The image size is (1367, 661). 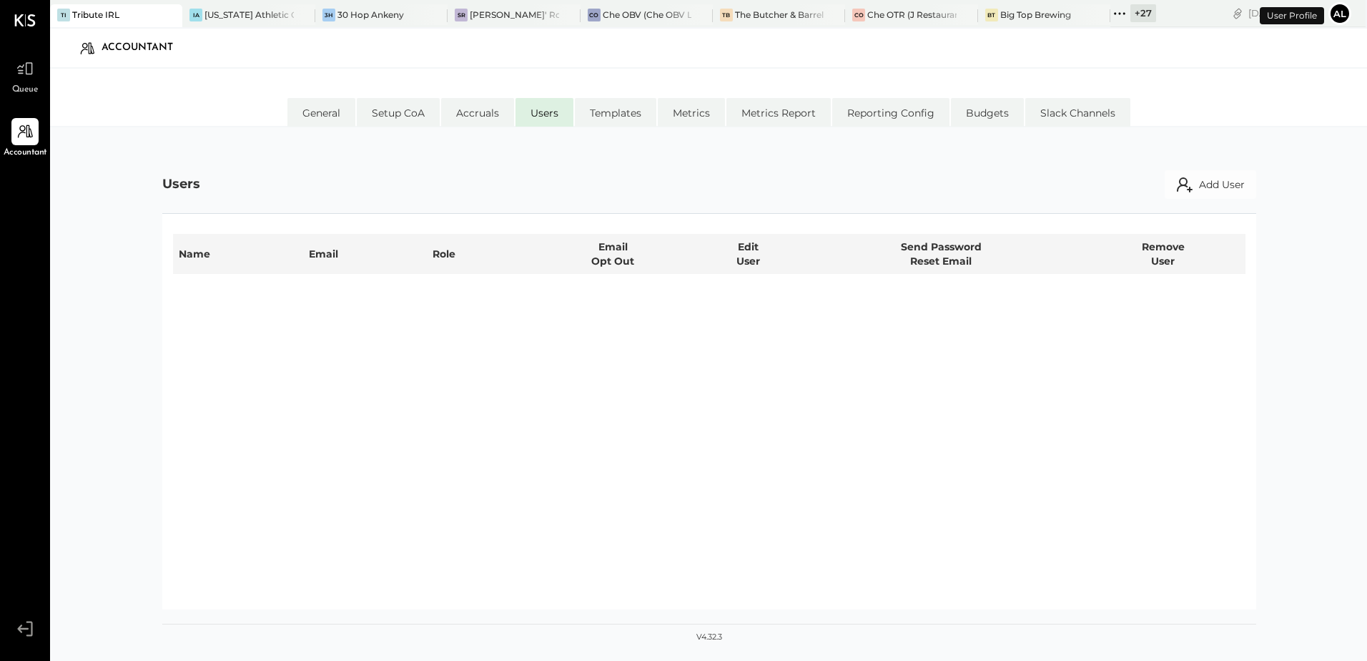 I want to click on th: Role, so click(x=478, y=254).